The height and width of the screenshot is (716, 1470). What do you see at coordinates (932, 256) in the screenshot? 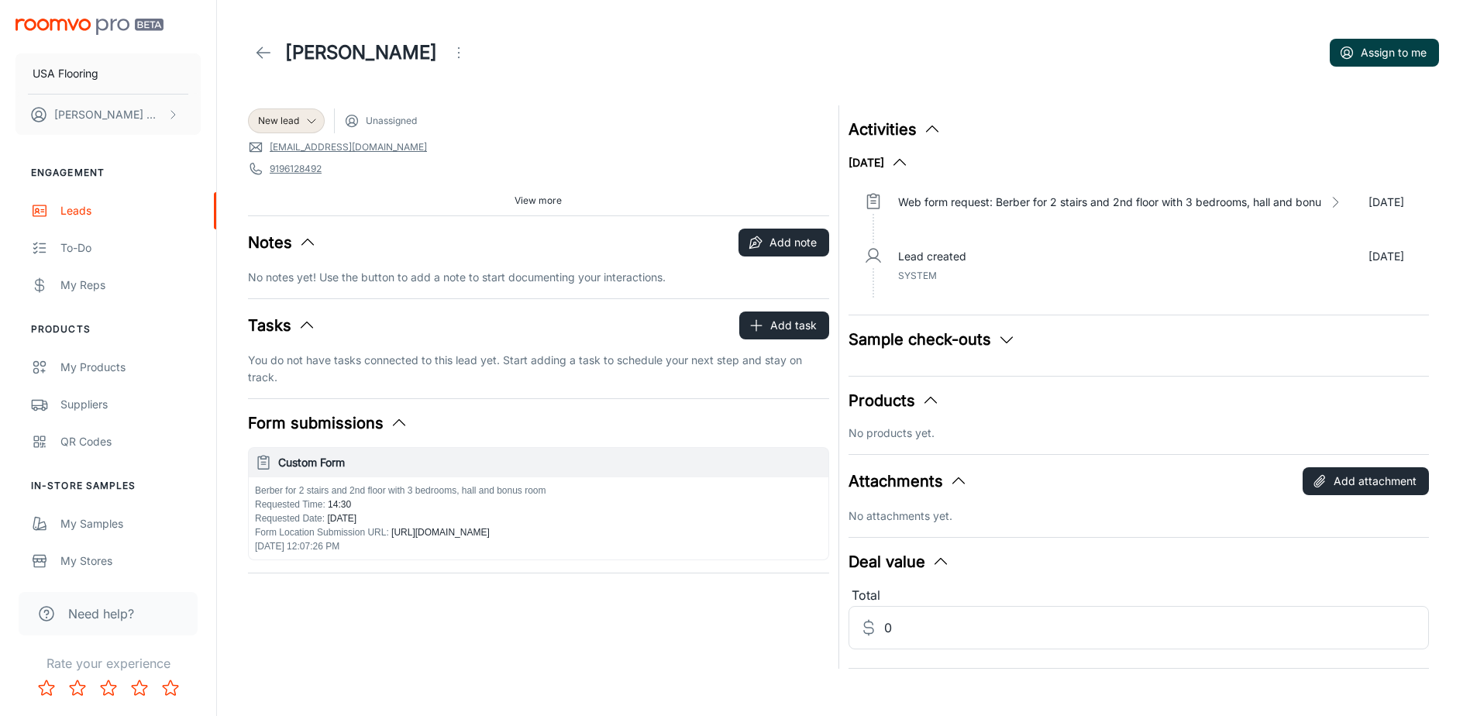
I see `p: Lead created` at bounding box center [932, 256].